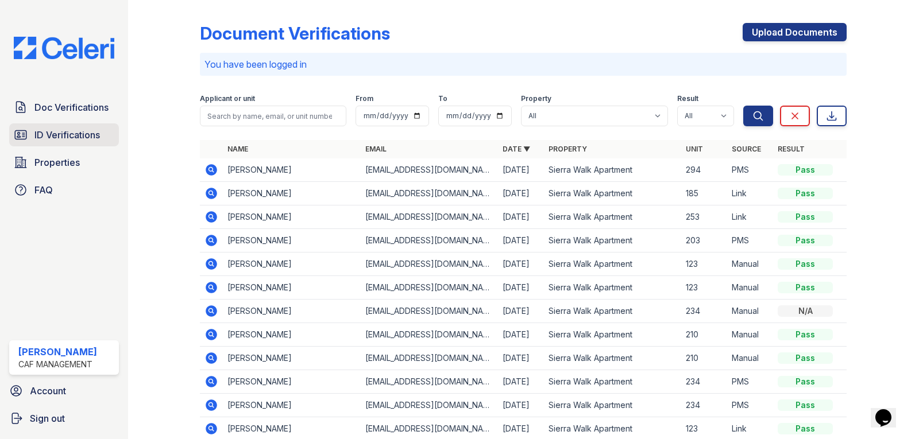 The height and width of the screenshot is (439, 919). I want to click on a: Doc Verifications, so click(64, 107).